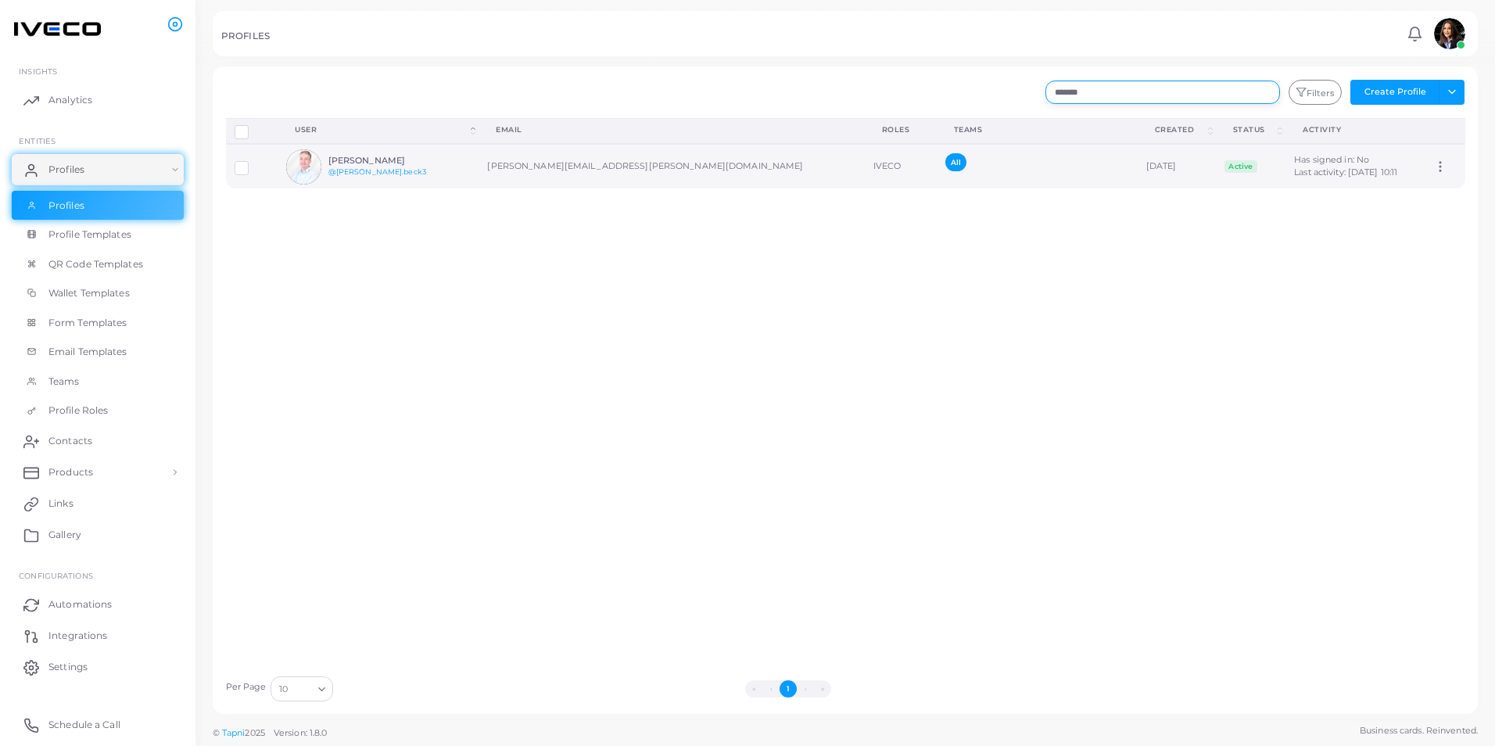  What do you see at coordinates (78, 410) in the screenshot?
I see `span: Profile Roles` at bounding box center [78, 410].